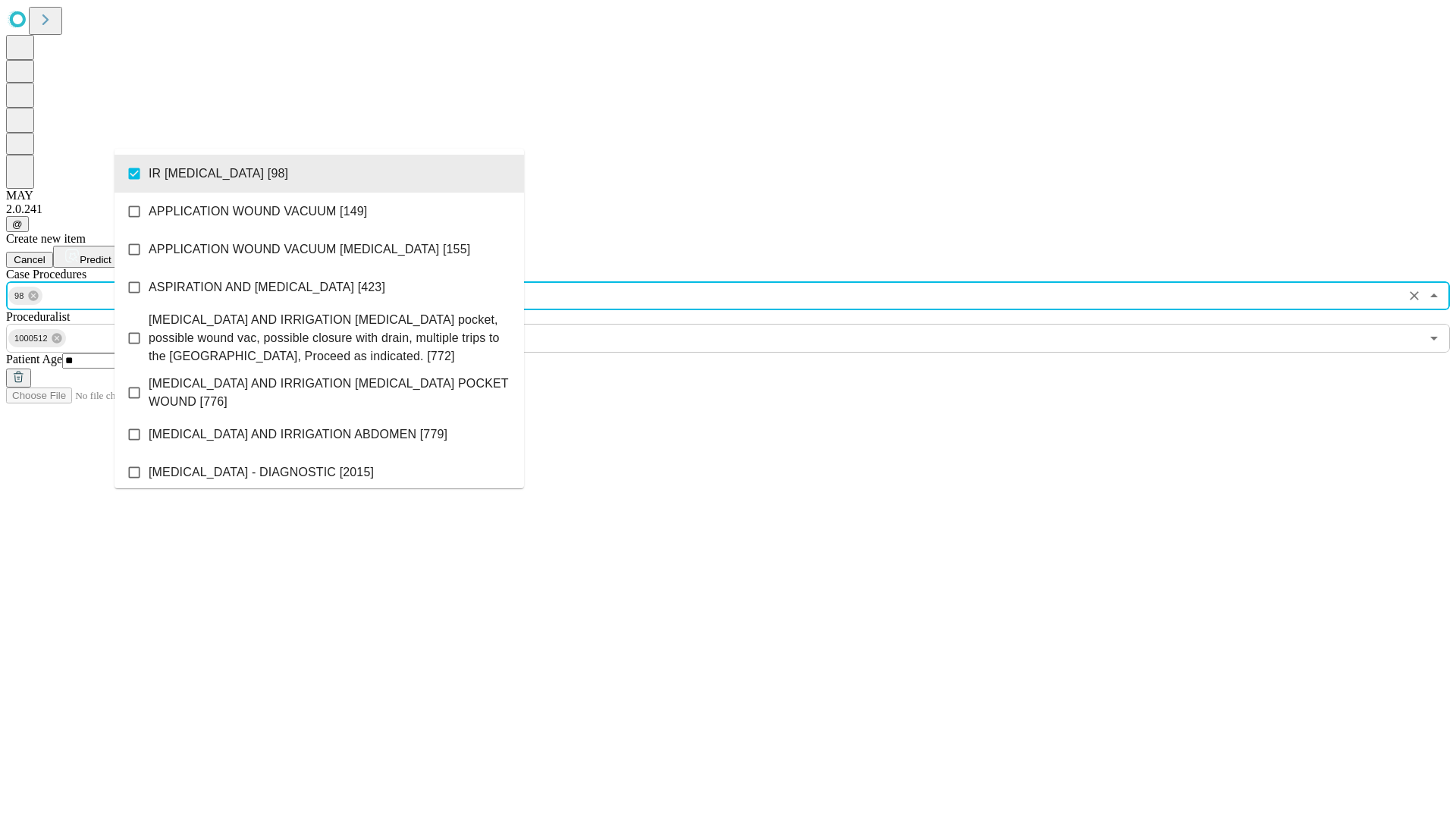  I want to click on button: Cancel, so click(30, 259).